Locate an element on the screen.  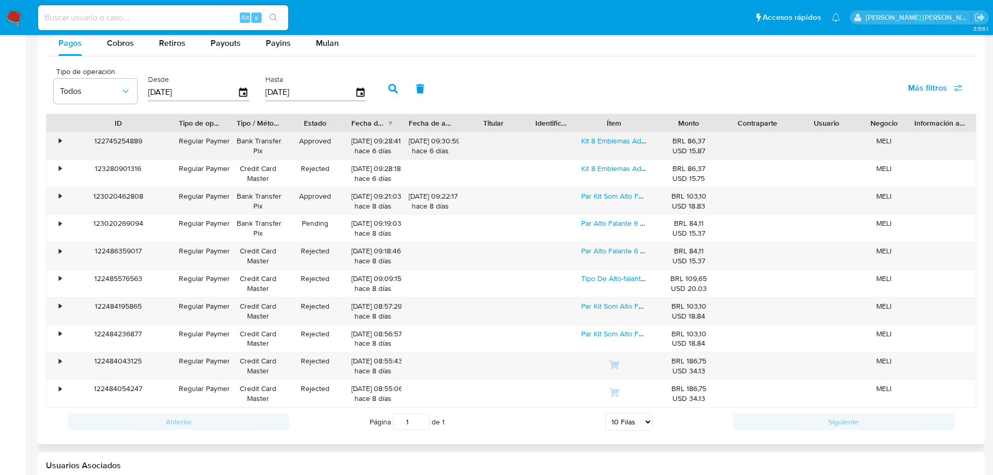
span: s is located at coordinates (257, 17).